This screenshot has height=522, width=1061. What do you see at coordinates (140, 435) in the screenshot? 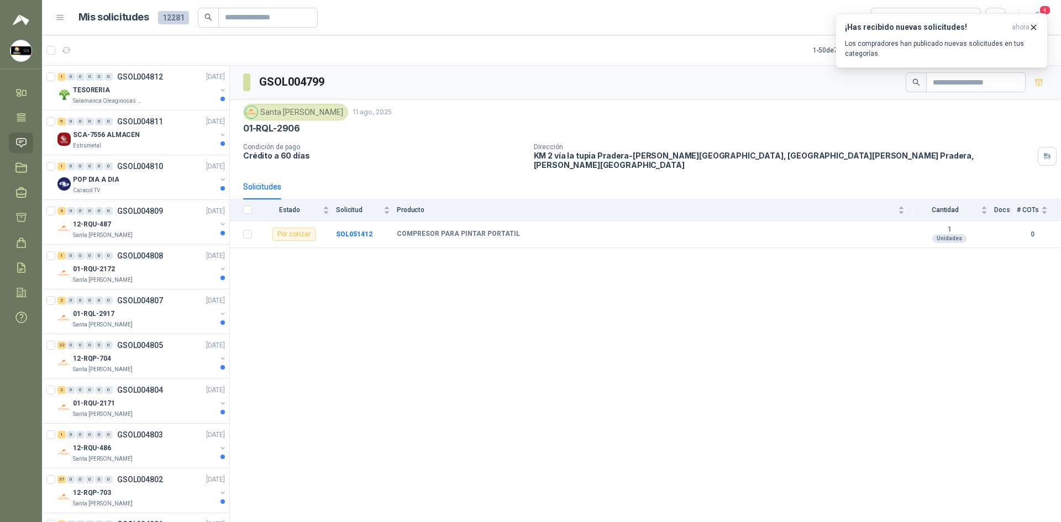
I see `p: GSOL004803` at bounding box center [140, 435].